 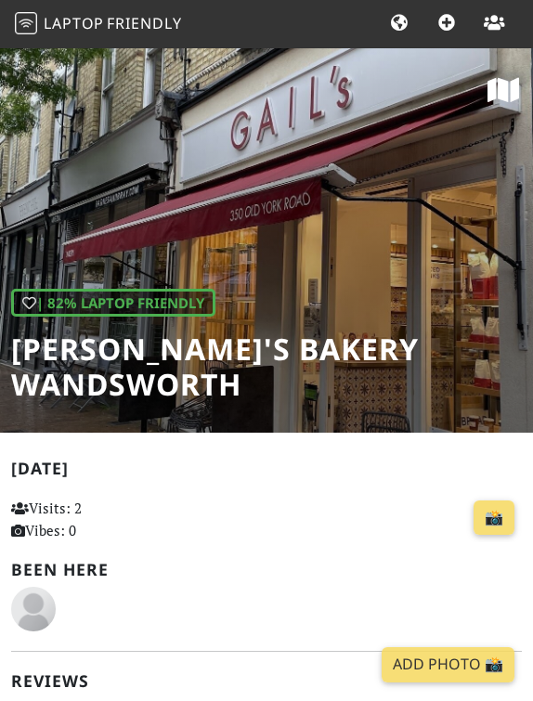 I want to click on img: LaptopFriendly, so click(x=26, y=23).